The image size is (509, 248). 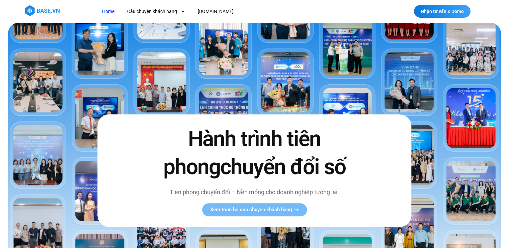 I want to click on a: Nhận tư vấn & Demo, so click(x=442, y=11).